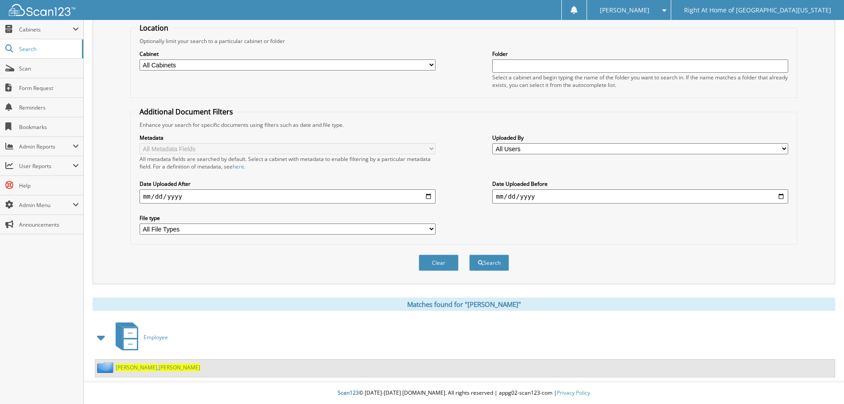  Describe the element at coordinates (48, 49) in the screenshot. I see `span: Search` at that location.